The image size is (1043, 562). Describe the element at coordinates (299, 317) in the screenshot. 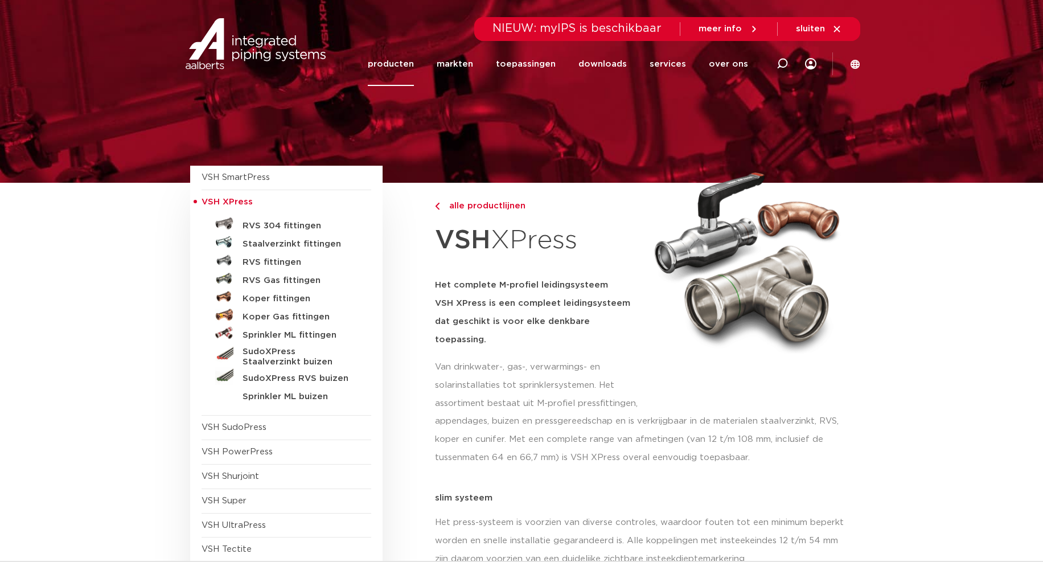

I see `h5: Koper Gas fittingen` at that location.